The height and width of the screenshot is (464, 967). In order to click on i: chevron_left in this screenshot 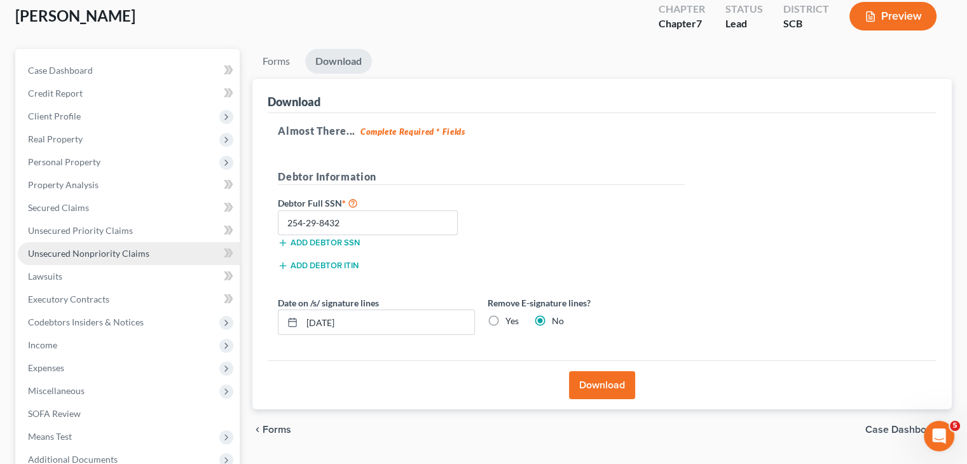, I will do `click(258, 430)`.